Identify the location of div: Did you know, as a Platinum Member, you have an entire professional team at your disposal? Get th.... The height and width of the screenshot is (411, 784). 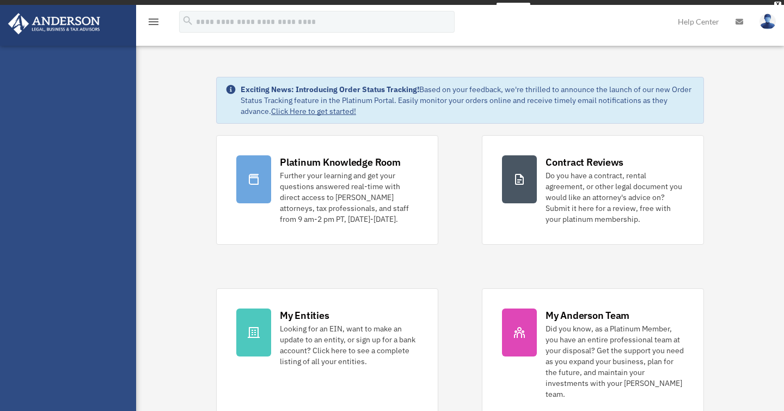
(615, 361).